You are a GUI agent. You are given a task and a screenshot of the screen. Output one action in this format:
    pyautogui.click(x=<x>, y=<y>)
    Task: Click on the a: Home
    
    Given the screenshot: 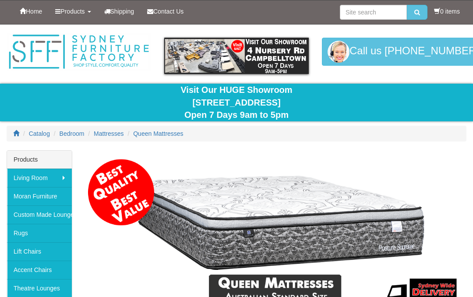 What is the action you would take?
    pyautogui.click(x=31, y=11)
    